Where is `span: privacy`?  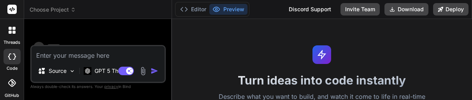 span: privacy is located at coordinates (111, 87).